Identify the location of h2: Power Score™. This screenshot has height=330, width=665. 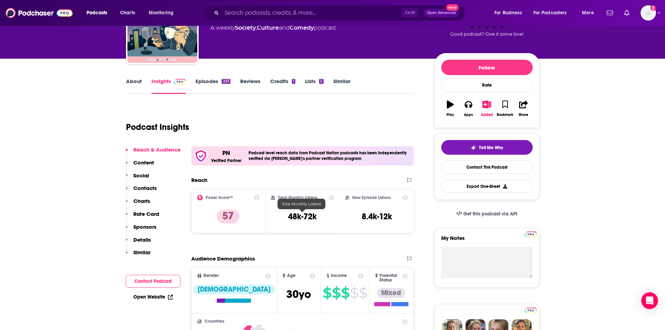
(219, 198).